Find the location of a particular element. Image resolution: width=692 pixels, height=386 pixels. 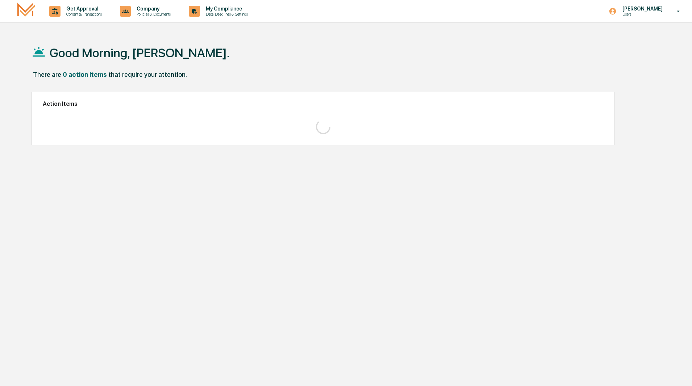

p: My Compliance is located at coordinates (226, 9).